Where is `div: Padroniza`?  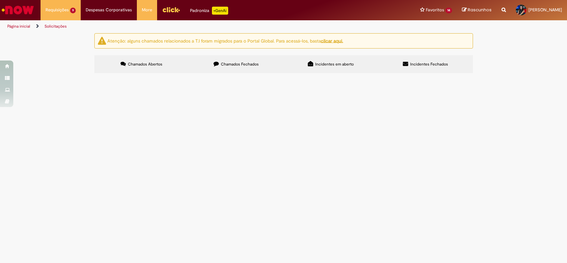
div: Padroniza is located at coordinates (209, 11).